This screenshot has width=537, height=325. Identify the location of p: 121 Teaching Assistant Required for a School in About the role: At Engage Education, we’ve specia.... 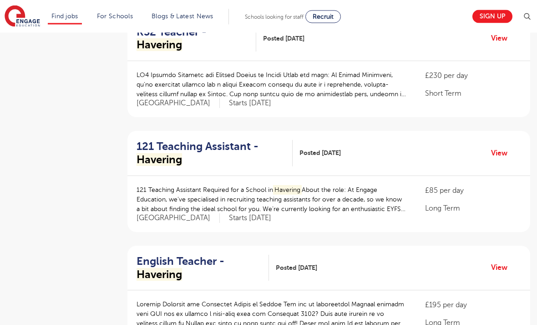
(272, 199).